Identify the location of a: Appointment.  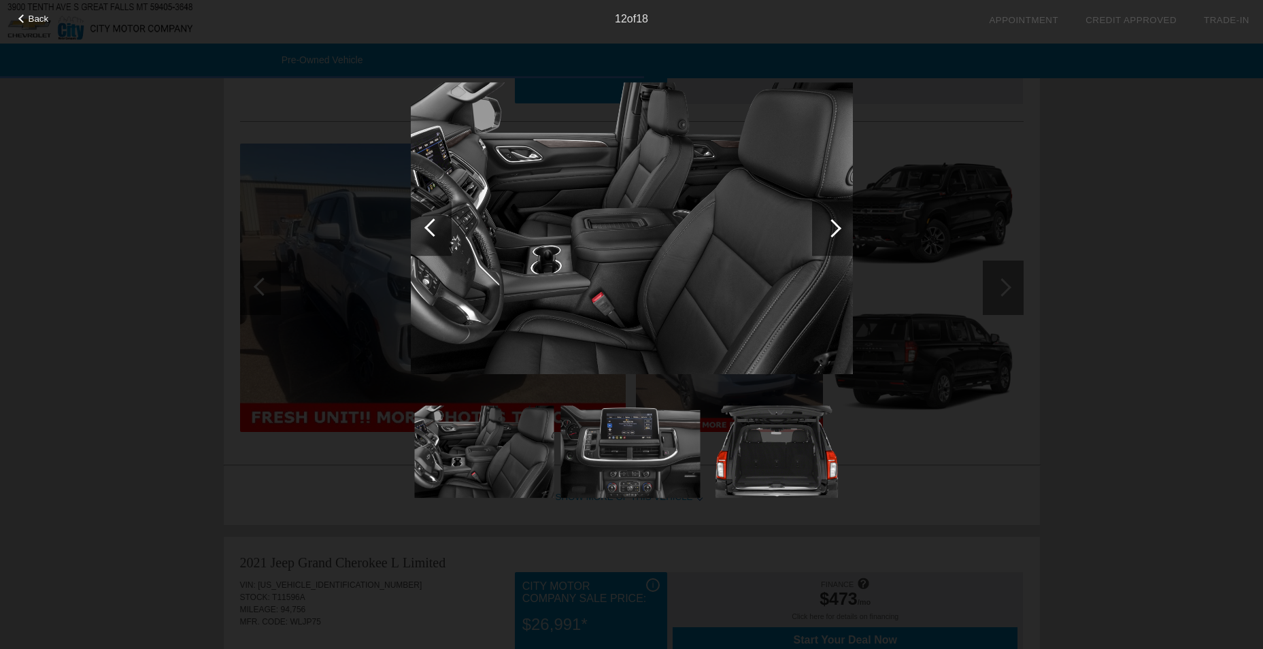
(1024, 20).